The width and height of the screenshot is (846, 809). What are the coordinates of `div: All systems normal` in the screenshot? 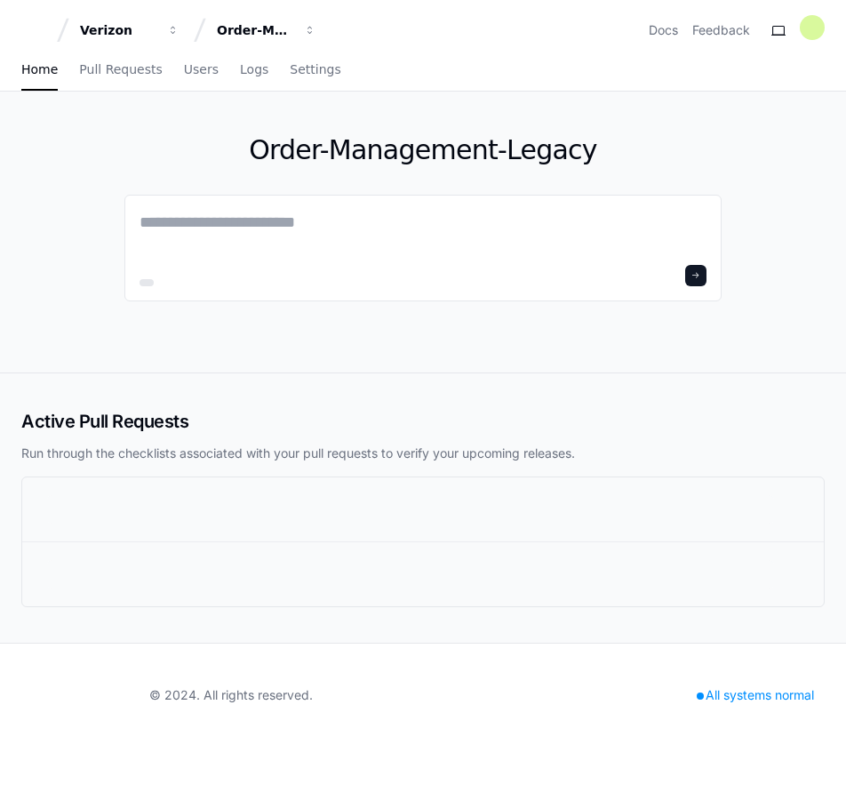 It's located at (756, 695).